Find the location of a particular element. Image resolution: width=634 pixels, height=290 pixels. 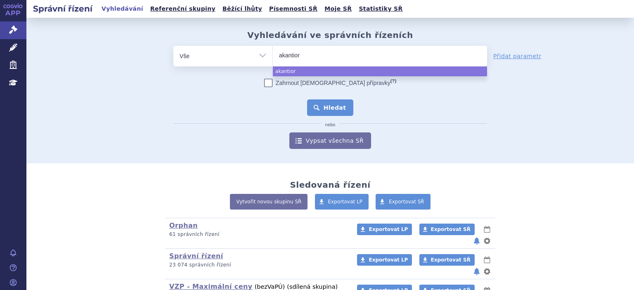

span: VaPÚ is located at coordinates (275, 287).